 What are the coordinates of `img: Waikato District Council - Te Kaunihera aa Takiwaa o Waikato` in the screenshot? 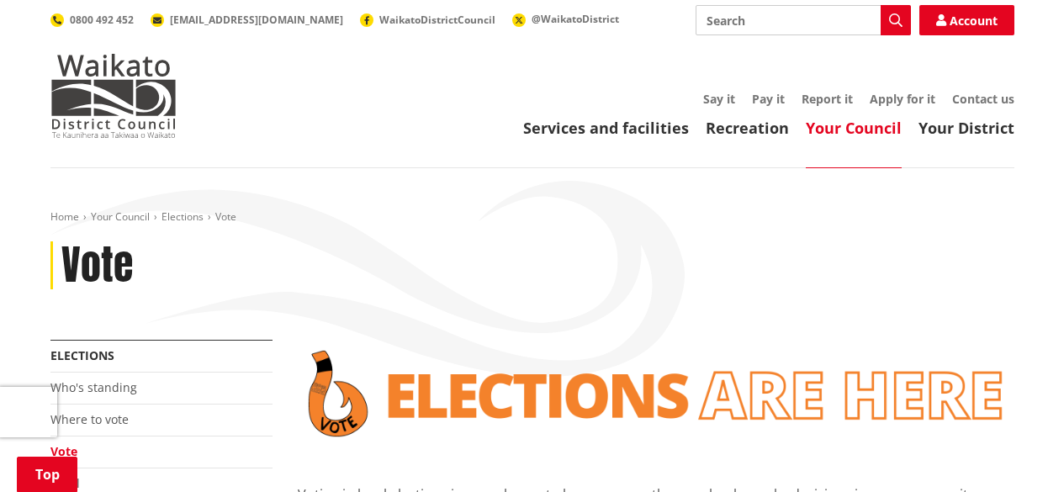 It's located at (114, 96).